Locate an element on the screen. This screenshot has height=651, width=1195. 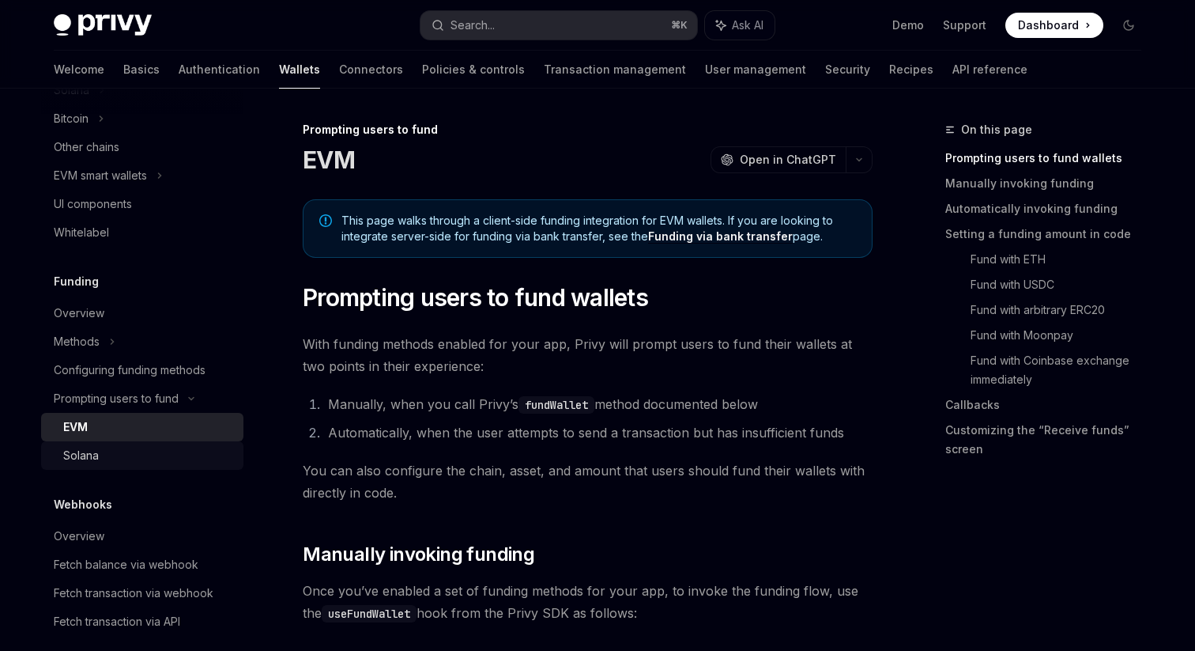
span: On this page is located at coordinates (997, 130).